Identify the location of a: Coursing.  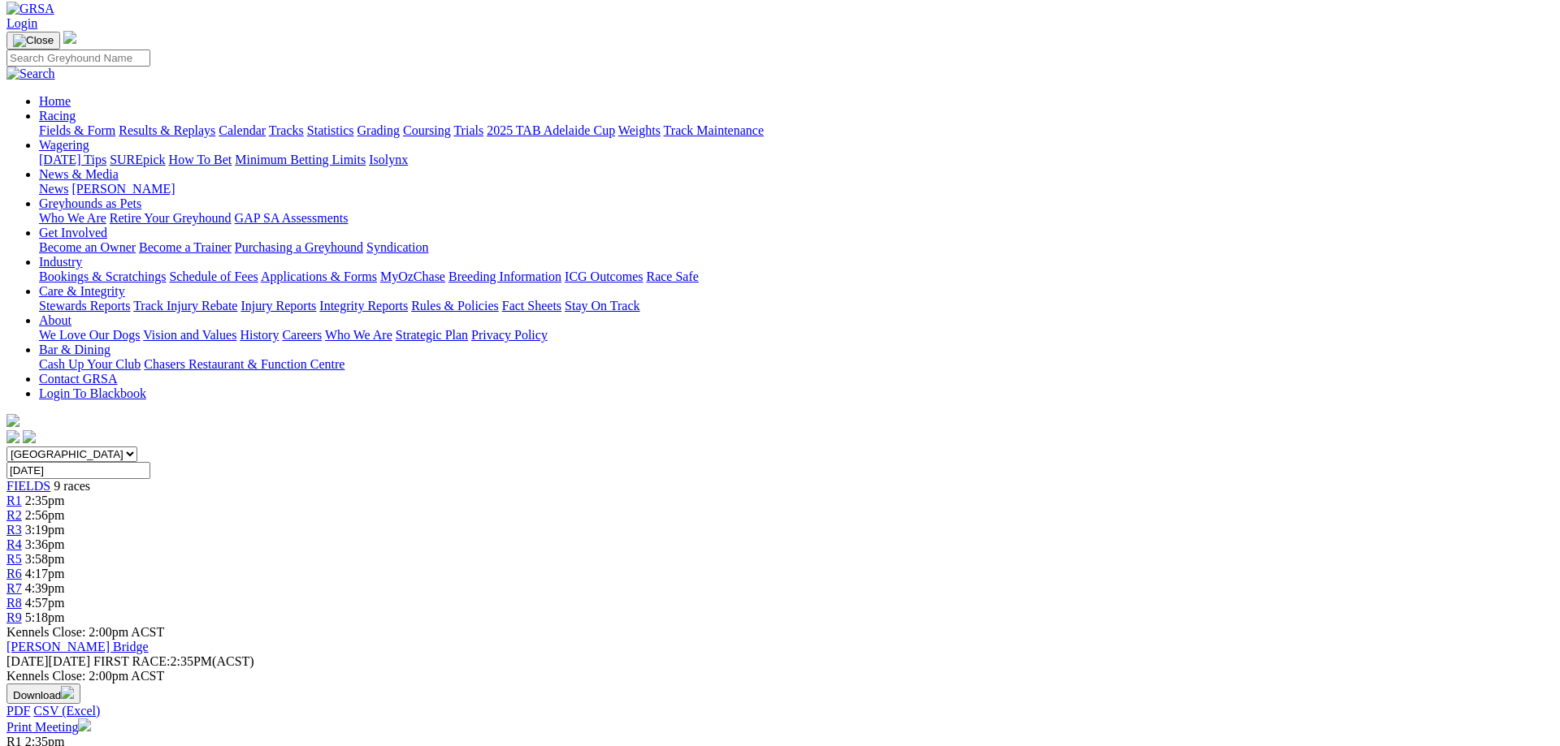
(426, 130).